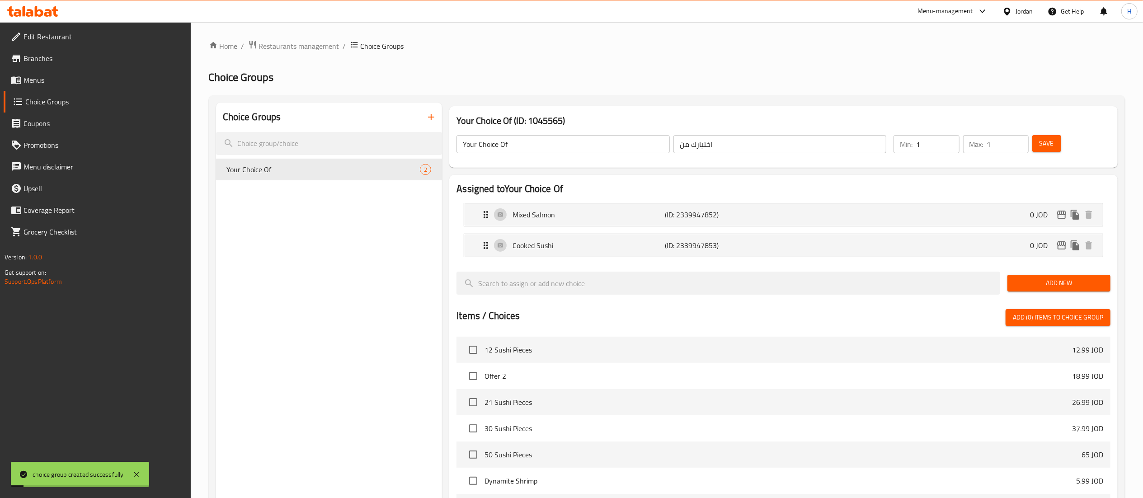 The width and height of the screenshot is (1143, 498). What do you see at coordinates (104, 58) in the screenshot?
I see `span: Branches` at bounding box center [104, 58].